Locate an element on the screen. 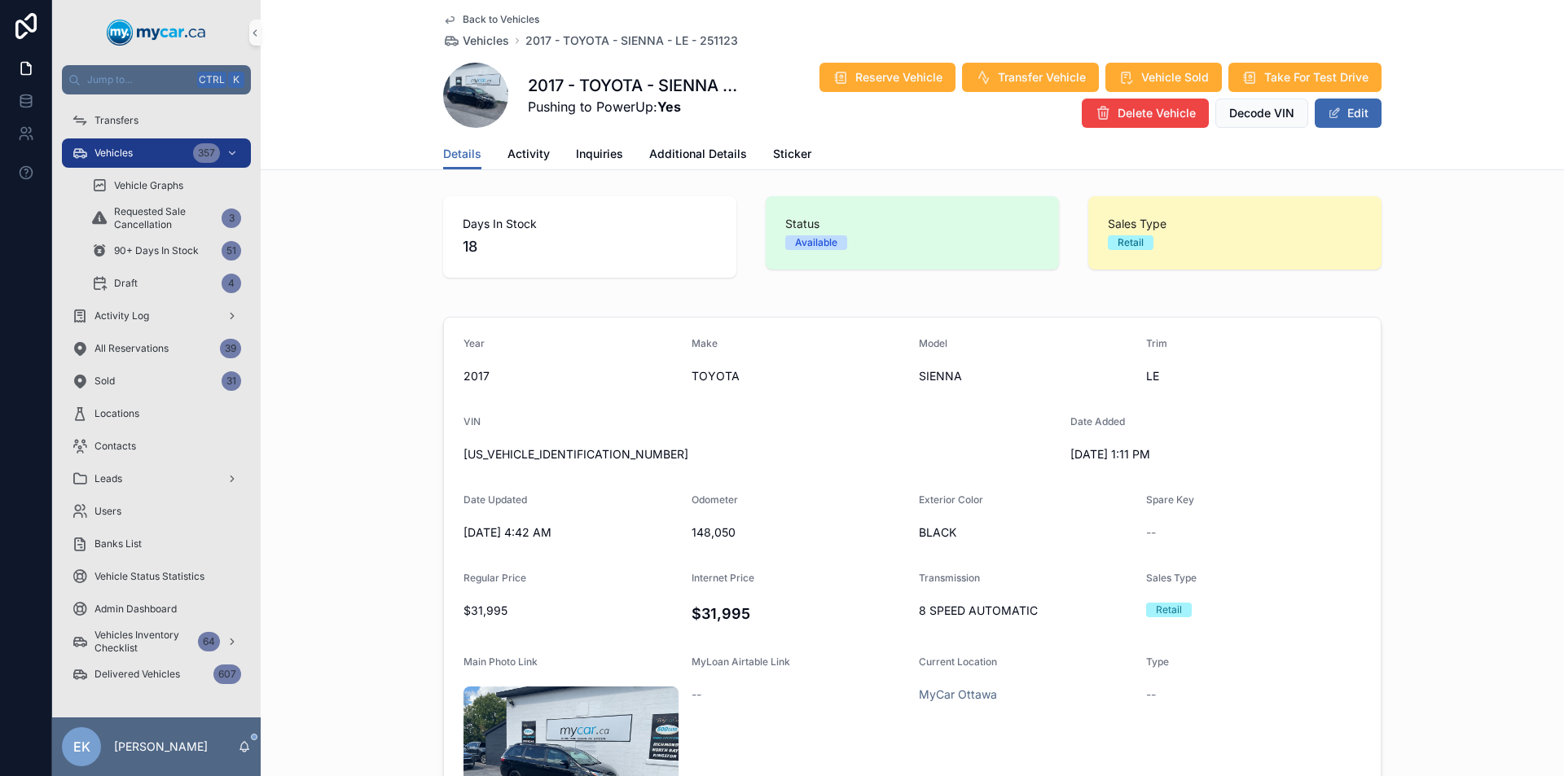 The height and width of the screenshot is (776, 1564). a: Leads is located at coordinates (156, 479).